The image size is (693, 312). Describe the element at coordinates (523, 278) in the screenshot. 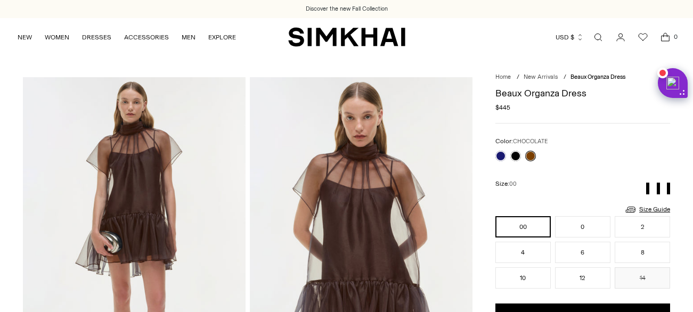

I see `button: 10` at that location.